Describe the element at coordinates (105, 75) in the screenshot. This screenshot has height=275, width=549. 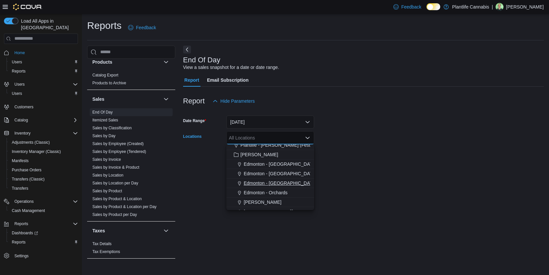
I see `span: Catalog Export` at that location.